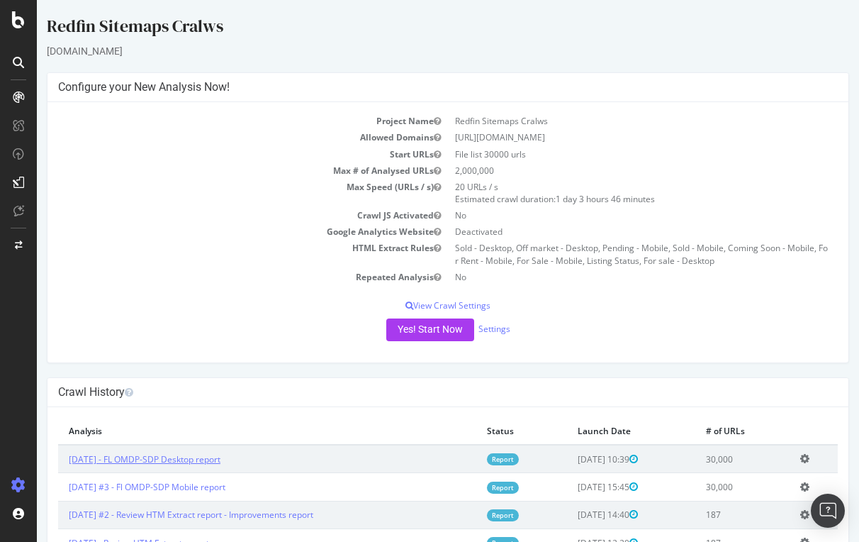 Image resolution: width=859 pixels, height=542 pixels. Describe the element at coordinates (706, 431) in the screenshot. I see `th: # of URLs` at that location.